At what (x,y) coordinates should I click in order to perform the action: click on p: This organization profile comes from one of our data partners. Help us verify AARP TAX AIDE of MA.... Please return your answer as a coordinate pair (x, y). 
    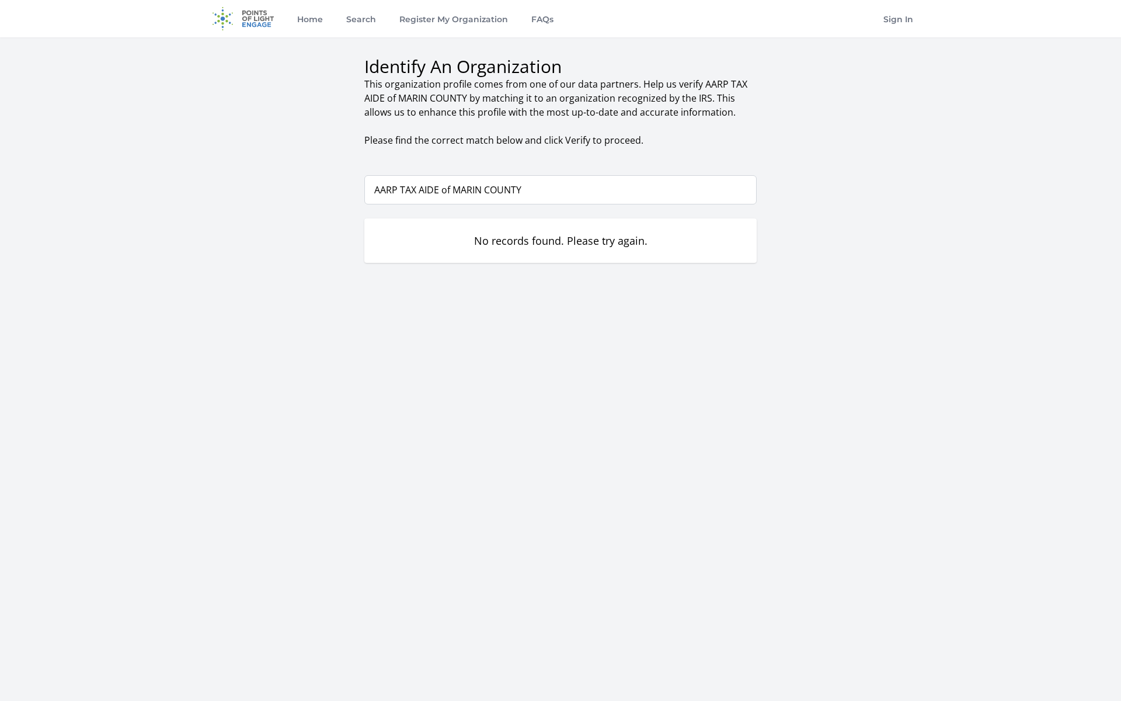
    Looking at the image, I should click on (561, 98).